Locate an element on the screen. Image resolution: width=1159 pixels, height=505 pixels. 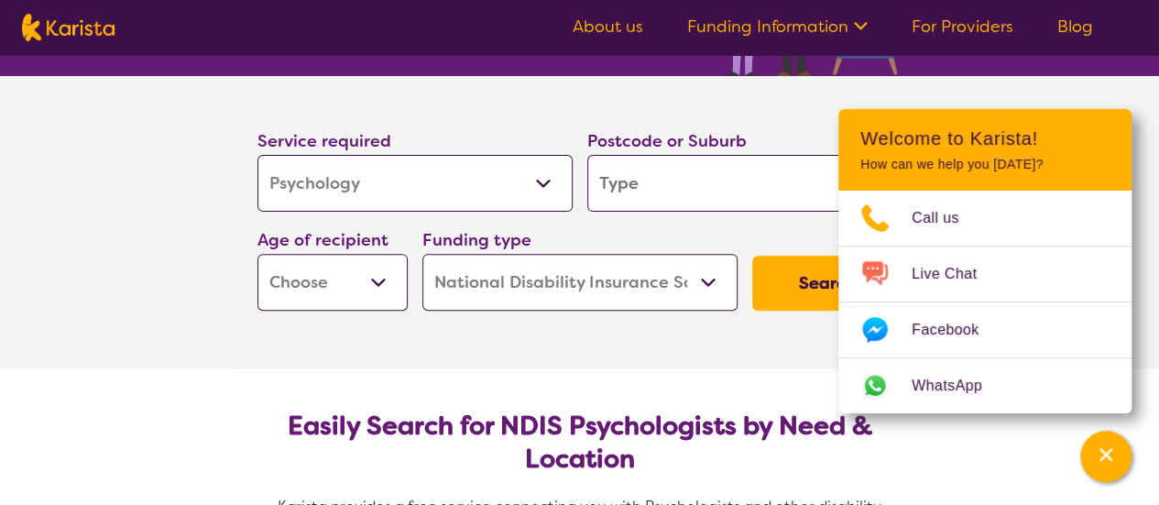
input: Type is located at coordinates (745, 183).